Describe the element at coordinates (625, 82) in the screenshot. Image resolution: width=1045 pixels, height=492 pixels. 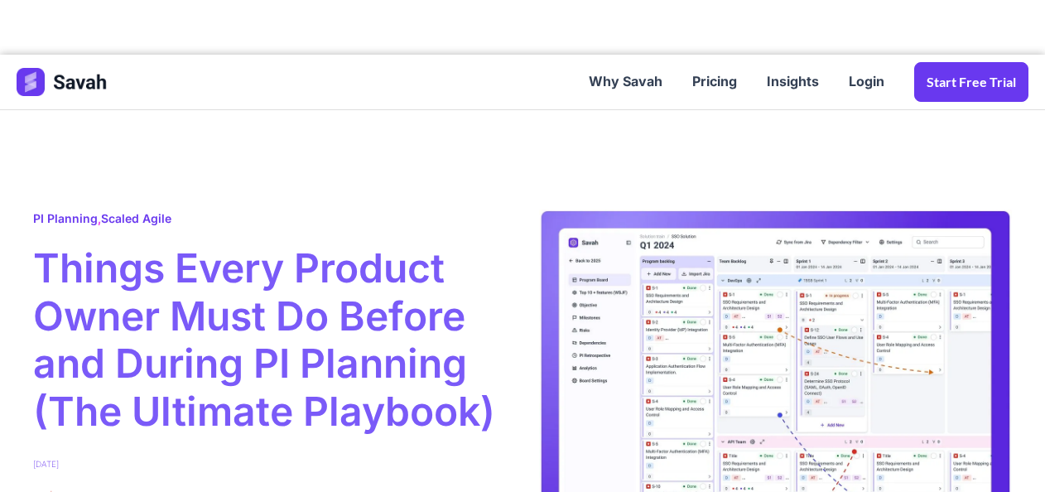
I see `a: Why Savah` at that location.